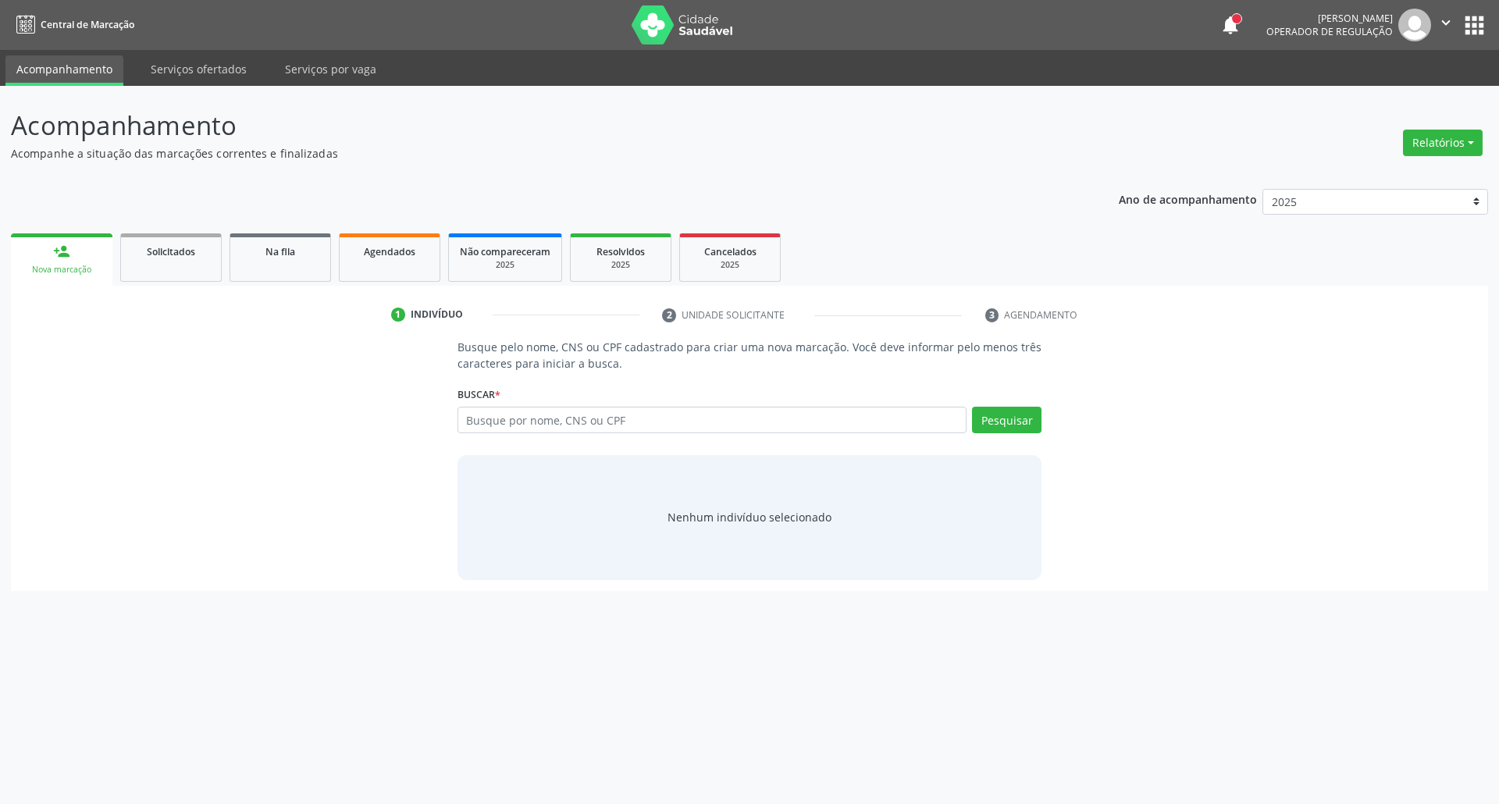  What do you see at coordinates (730, 251) in the screenshot?
I see `span: Cancelados` at bounding box center [730, 251].